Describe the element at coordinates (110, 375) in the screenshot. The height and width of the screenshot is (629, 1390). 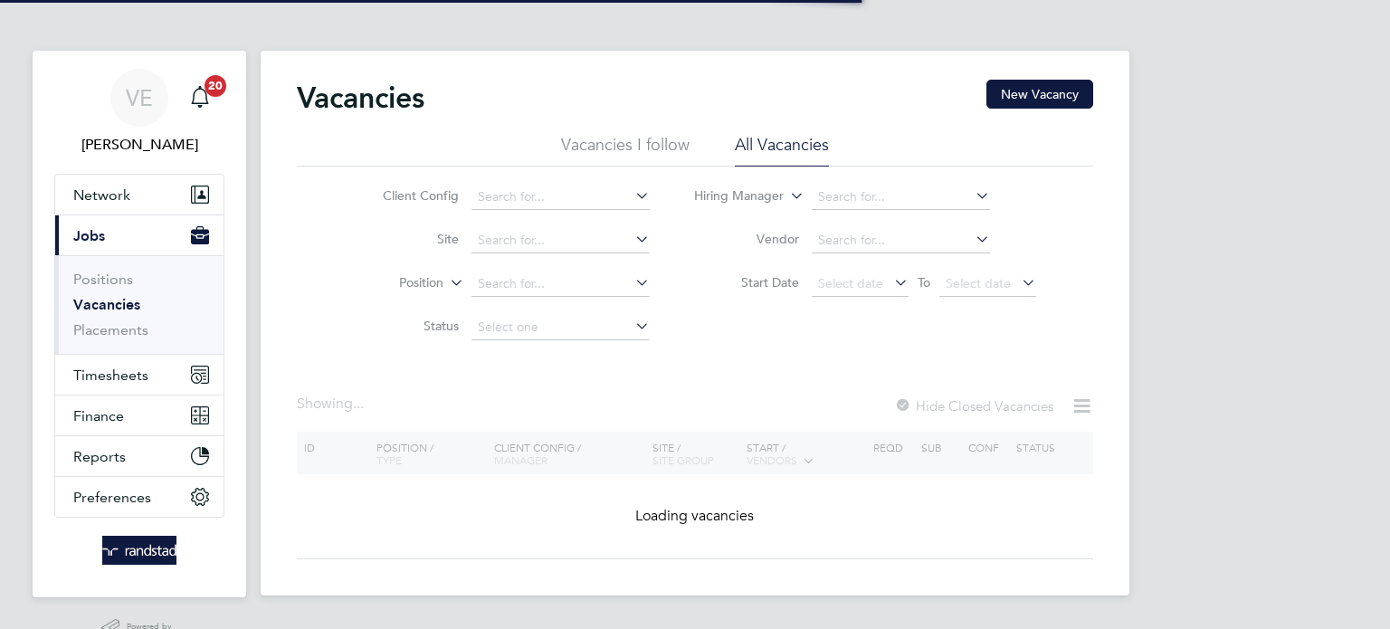
I see `span: Timesheets` at that location.